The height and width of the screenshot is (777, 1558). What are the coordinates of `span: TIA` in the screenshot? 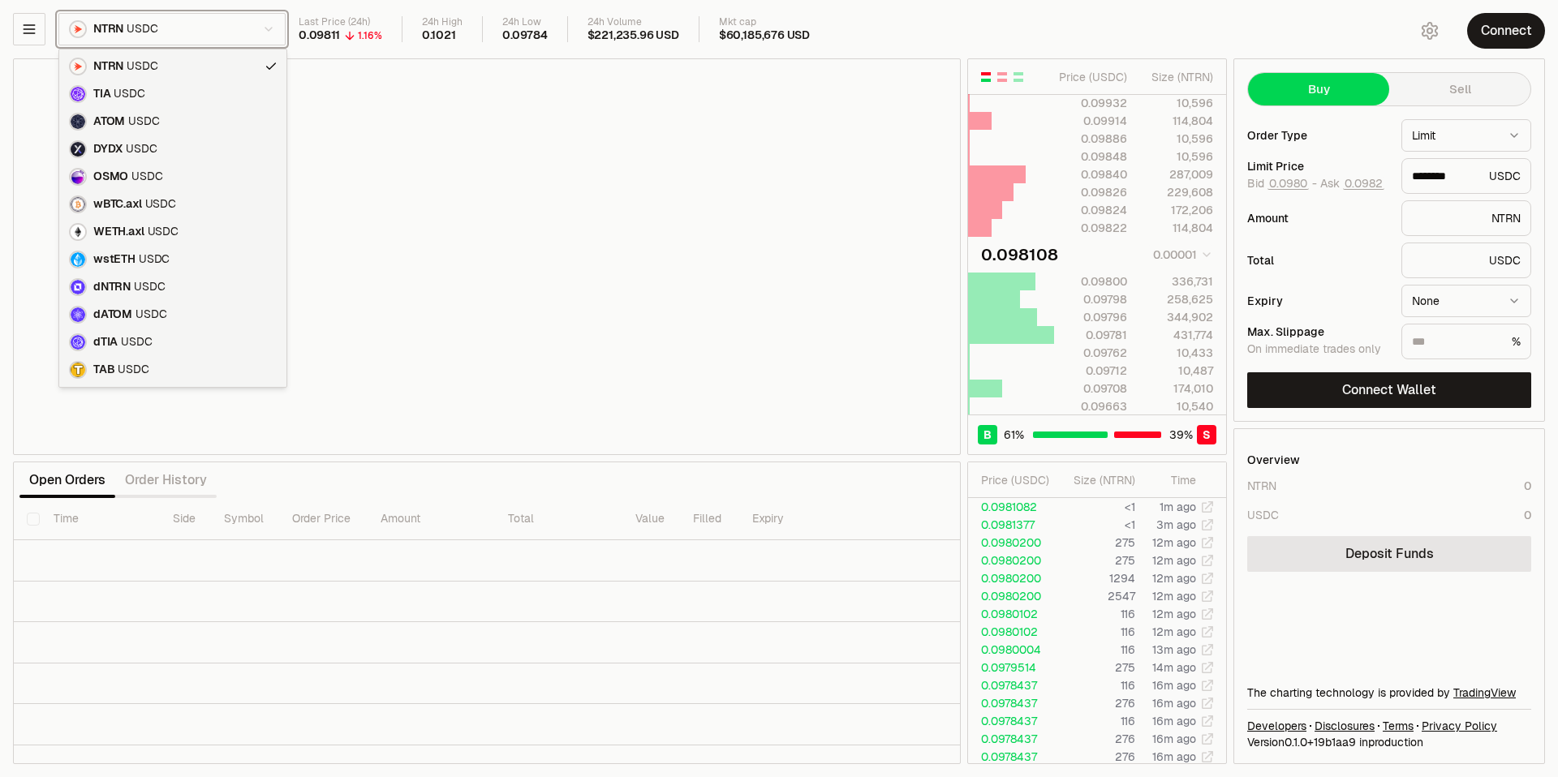 It's located at (101, 94).